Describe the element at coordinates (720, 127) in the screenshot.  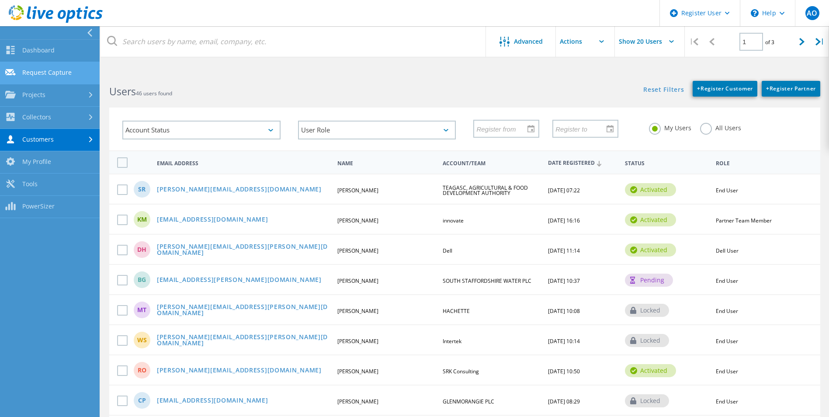
I see `label: All Users` at that location.